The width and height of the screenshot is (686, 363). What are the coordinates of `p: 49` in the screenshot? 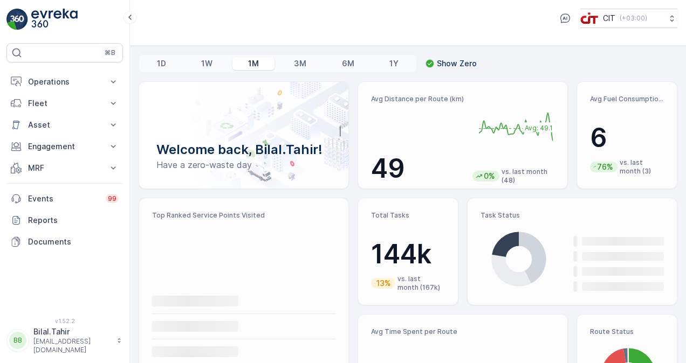 It's located at (417, 169).